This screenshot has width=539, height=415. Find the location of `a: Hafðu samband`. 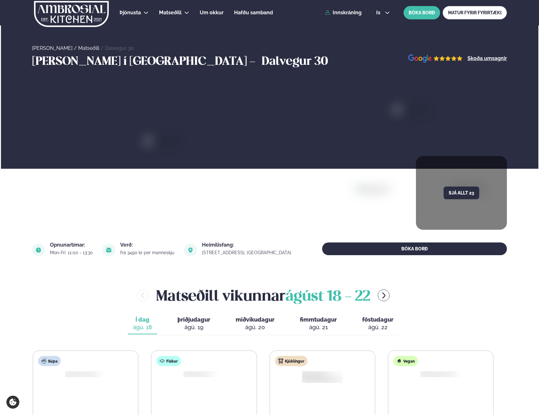

a: Hafðu samband is located at coordinates (253, 13).